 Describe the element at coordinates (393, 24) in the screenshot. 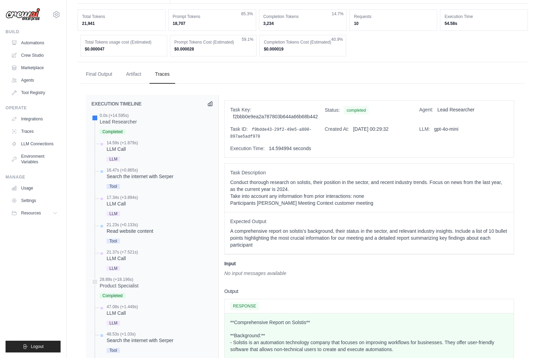

I see `dd: 10` at that location.